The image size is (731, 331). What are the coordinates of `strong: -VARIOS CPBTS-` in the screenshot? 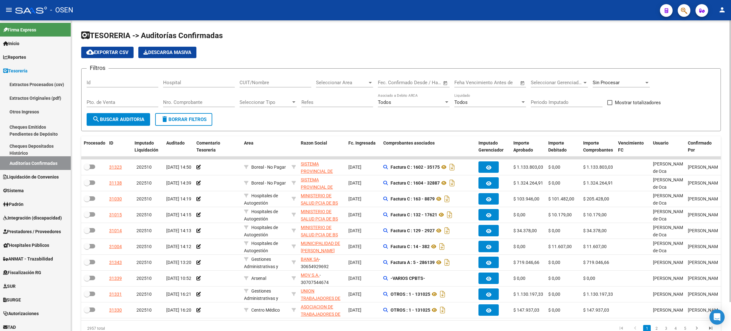 It's located at (408, 278).